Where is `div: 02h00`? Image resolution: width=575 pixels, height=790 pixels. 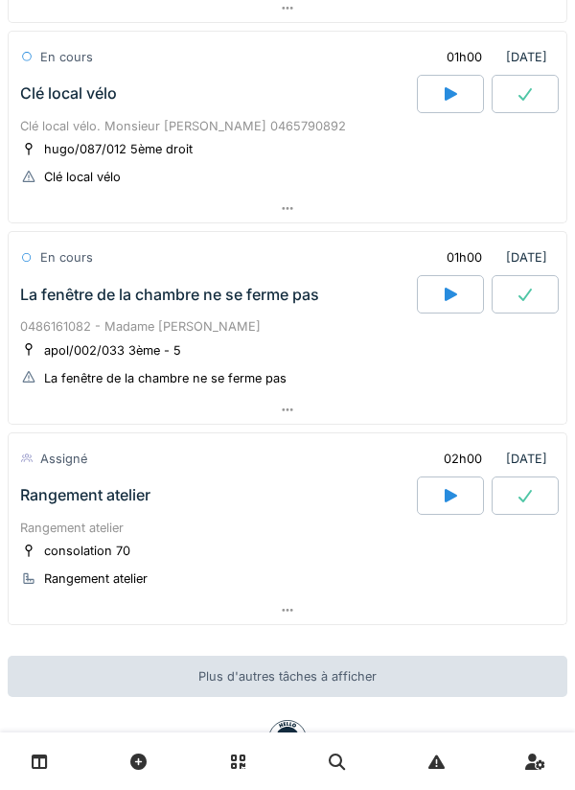
div: 02h00 is located at coordinates (463, 458).